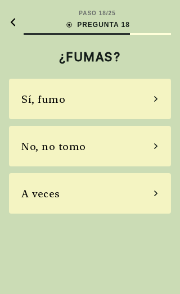 The height and width of the screenshot is (294, 180). I want to click on div: Sí, fumo, so click(43, 99).